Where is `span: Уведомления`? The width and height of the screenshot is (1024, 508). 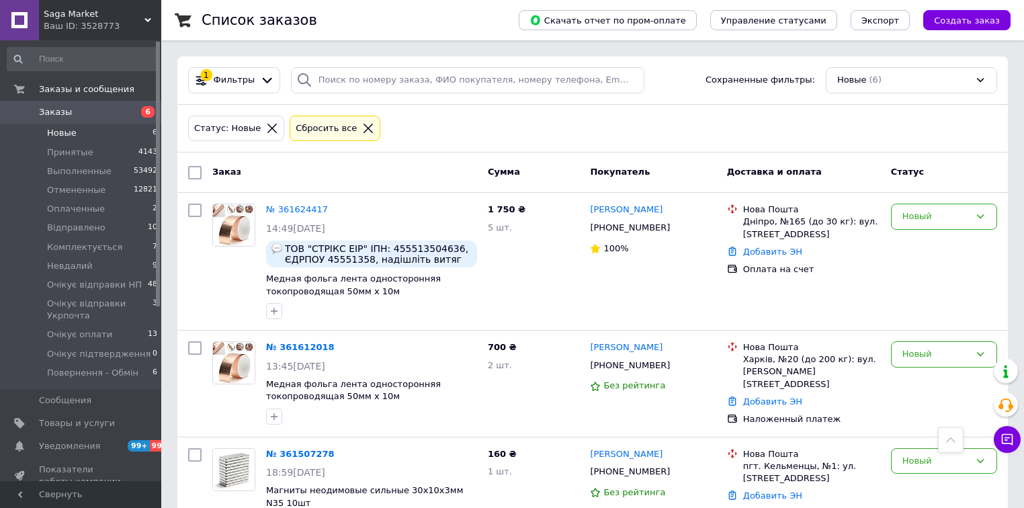 span: Уведомления is located at coordinates (69, 446).